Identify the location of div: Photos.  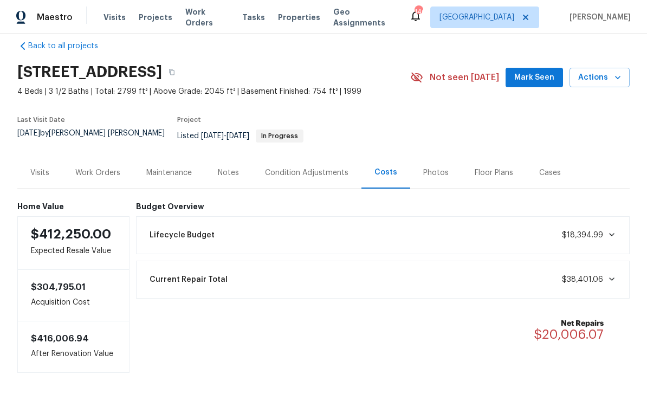
(435, 173).